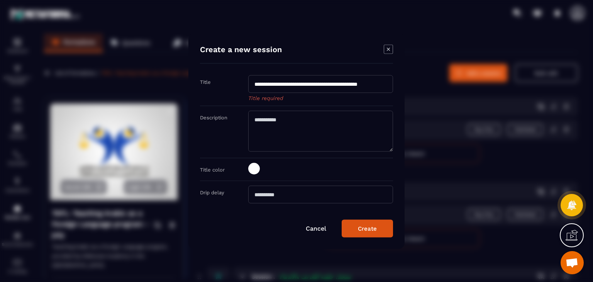 This screenshot has width=593, height=282. Describe the element at coordinates (572, 263) in the screenshot. I see `a: Open chat` at that location.